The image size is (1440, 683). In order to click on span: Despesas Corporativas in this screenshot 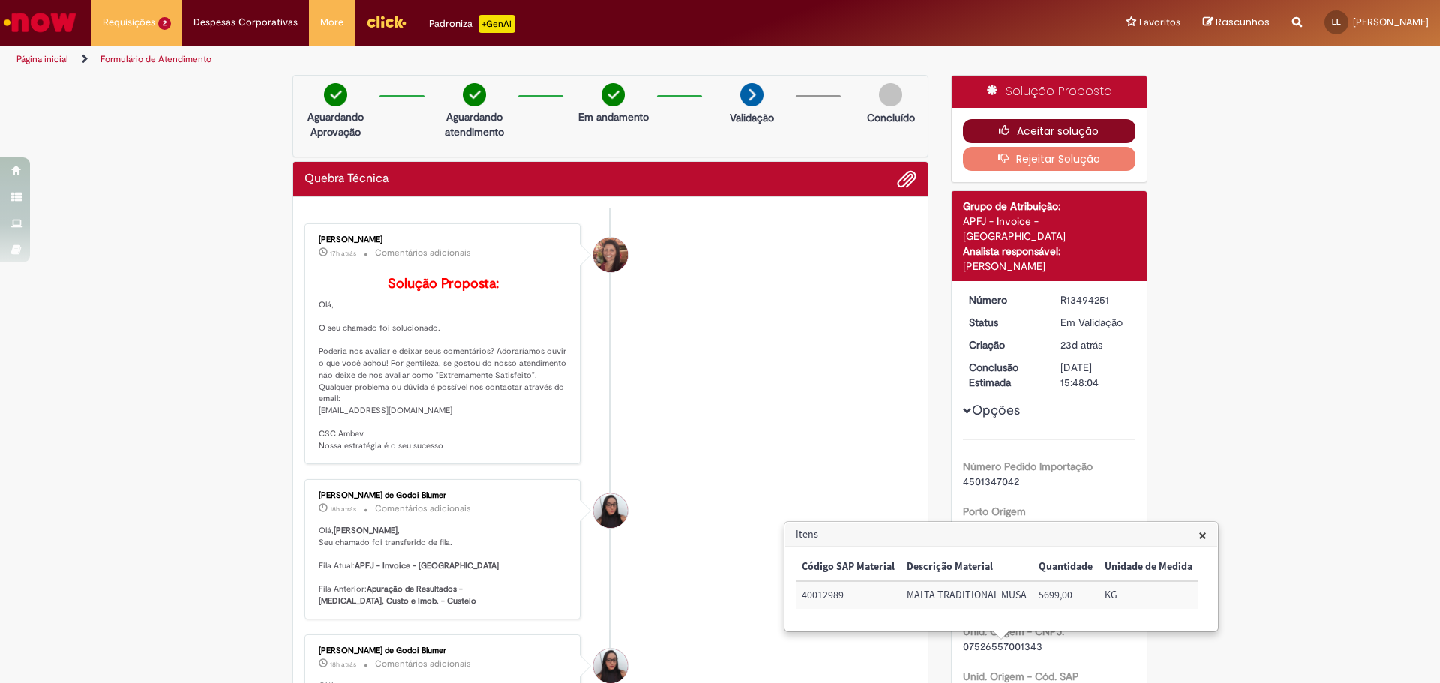, I will do `click(245, 22)`.